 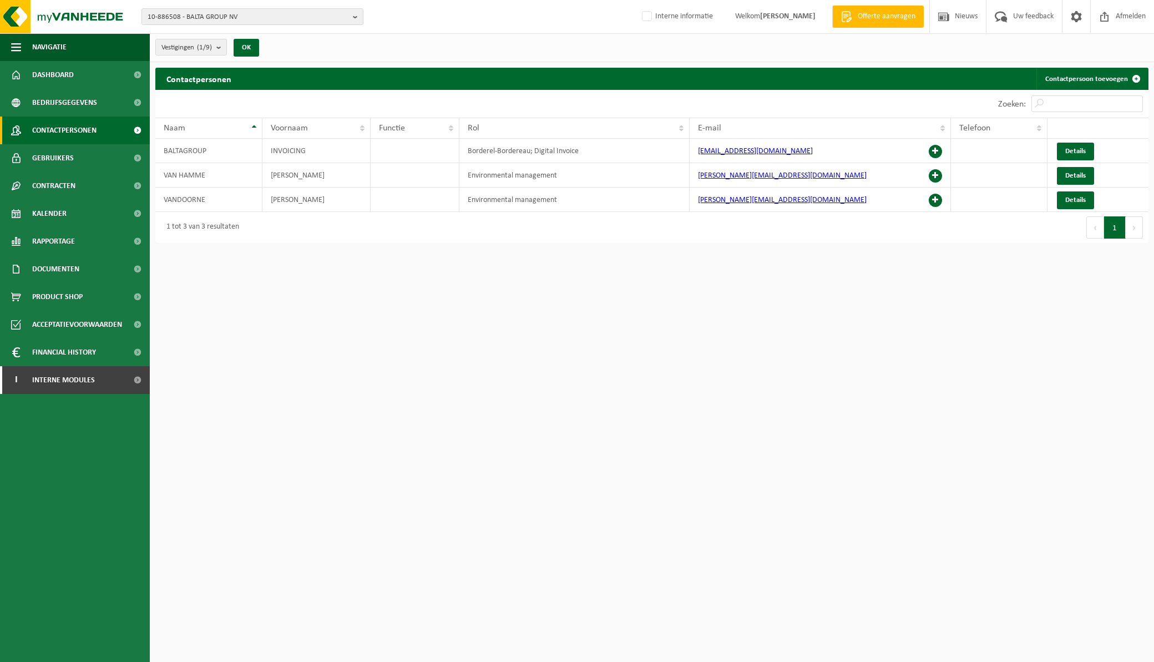 I want to click on button: Previous, so click(x=1095, y=227).